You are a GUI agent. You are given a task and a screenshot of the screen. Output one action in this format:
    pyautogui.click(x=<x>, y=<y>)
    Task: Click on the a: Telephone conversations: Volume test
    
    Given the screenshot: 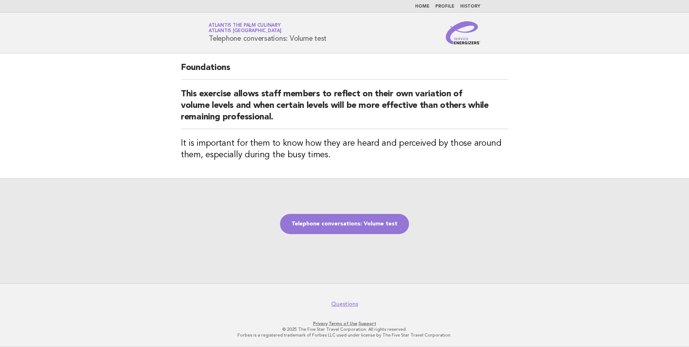 What is the action you would take?
    pyautogui.click(x=344, y=224)
    